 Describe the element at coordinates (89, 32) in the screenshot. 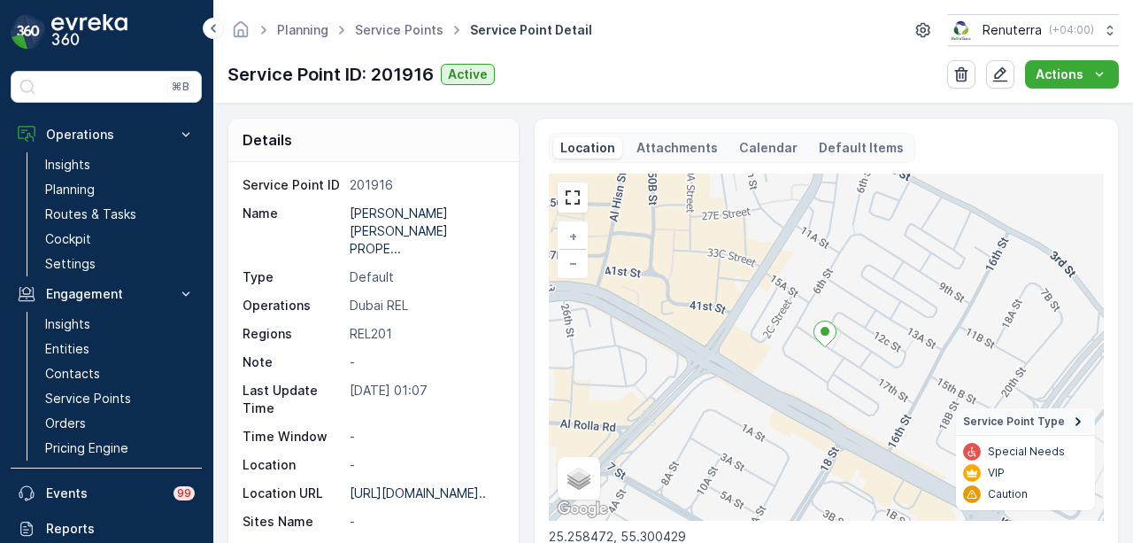

I see `img: logo_dark-DEwI_e13.png` at that location.